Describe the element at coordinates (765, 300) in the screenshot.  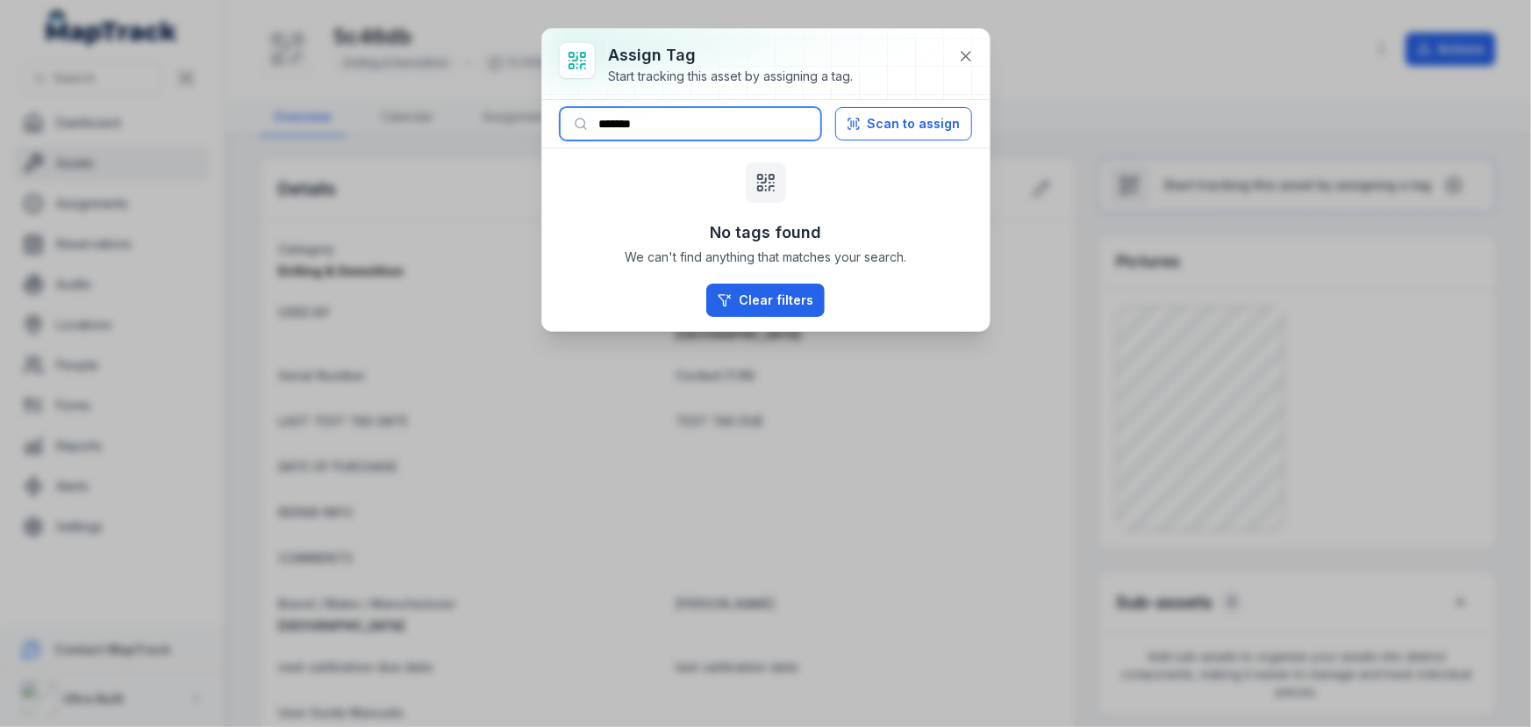
I see `button: Clear filters` at that location.